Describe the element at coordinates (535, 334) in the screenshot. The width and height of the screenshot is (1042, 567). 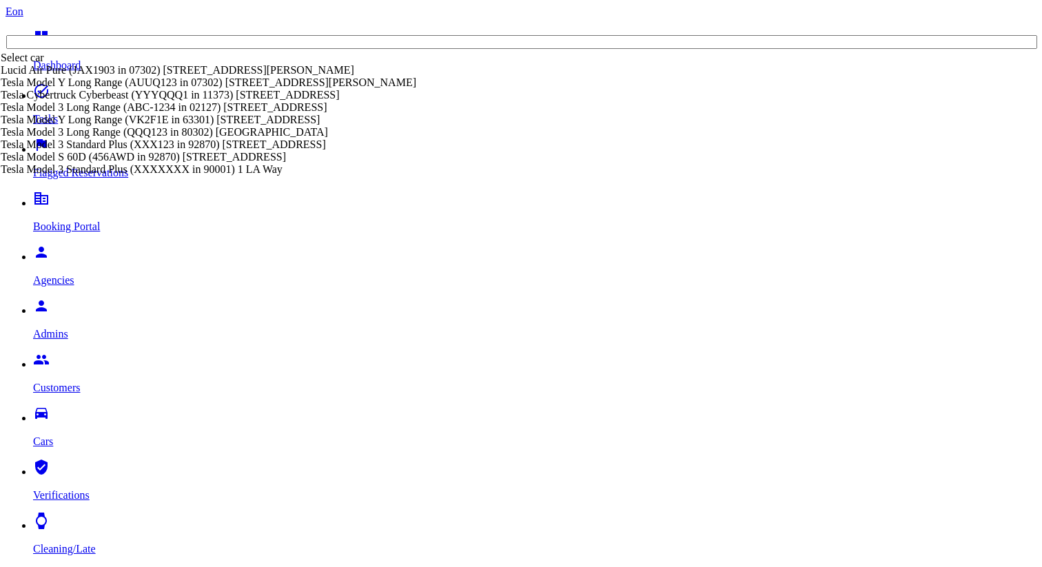
I see `p: Admins` at that location.